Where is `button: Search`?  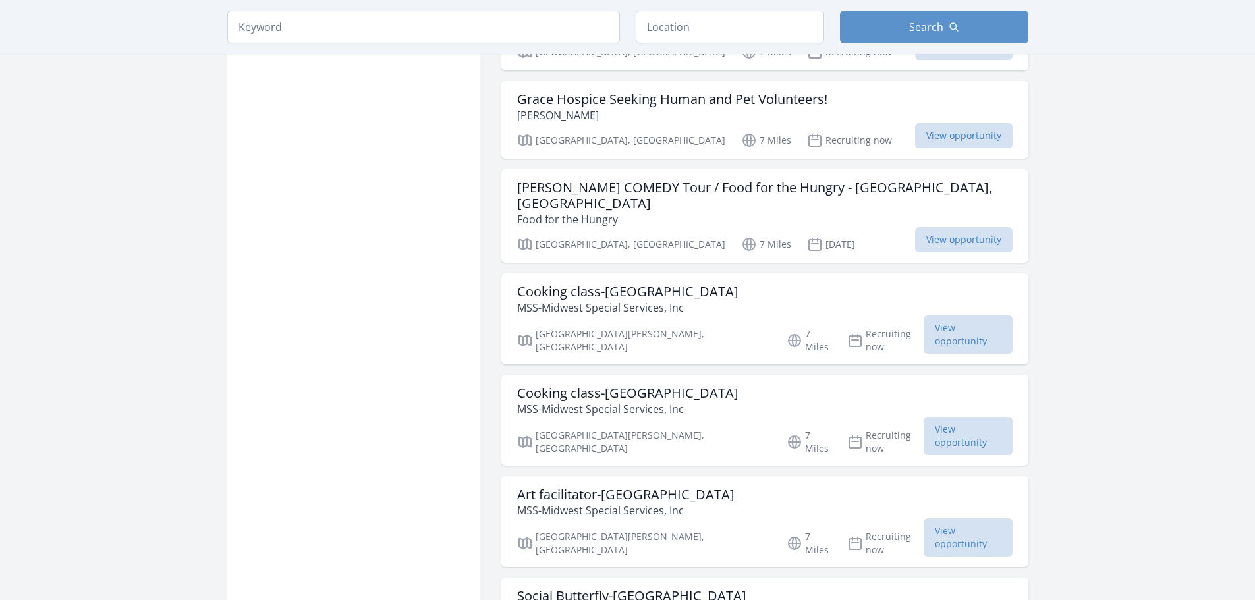 button: Search is located at coordinates (934, 27).